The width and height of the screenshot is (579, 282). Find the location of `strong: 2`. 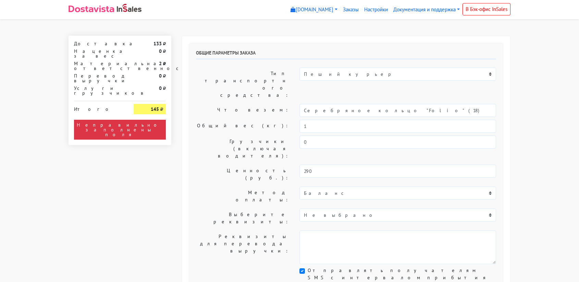

strong: 2 is located at coordinates (160, 63).